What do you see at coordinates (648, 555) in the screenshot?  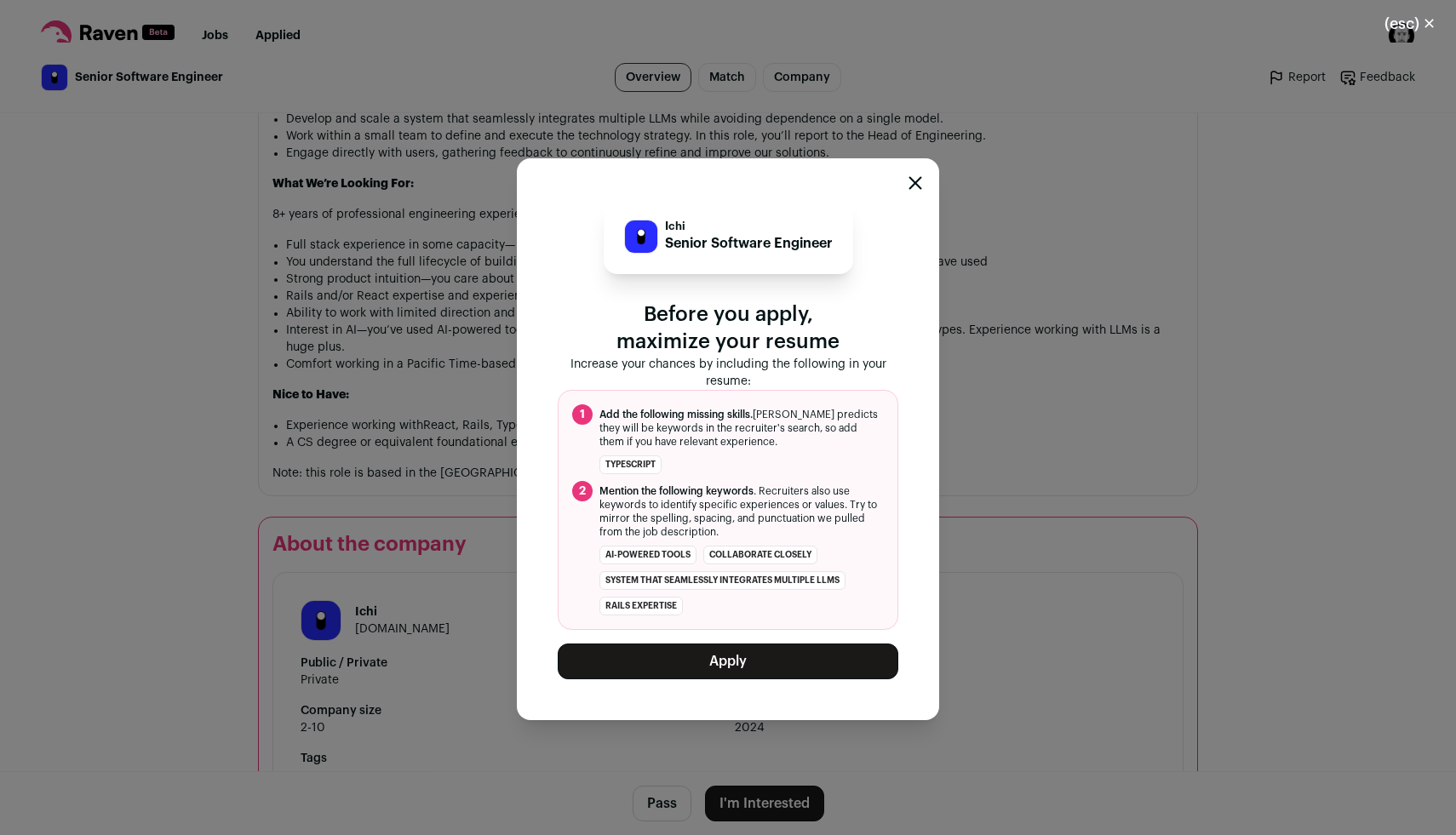 I see `li: AI-powered tools` at bounding box center [648, 555].